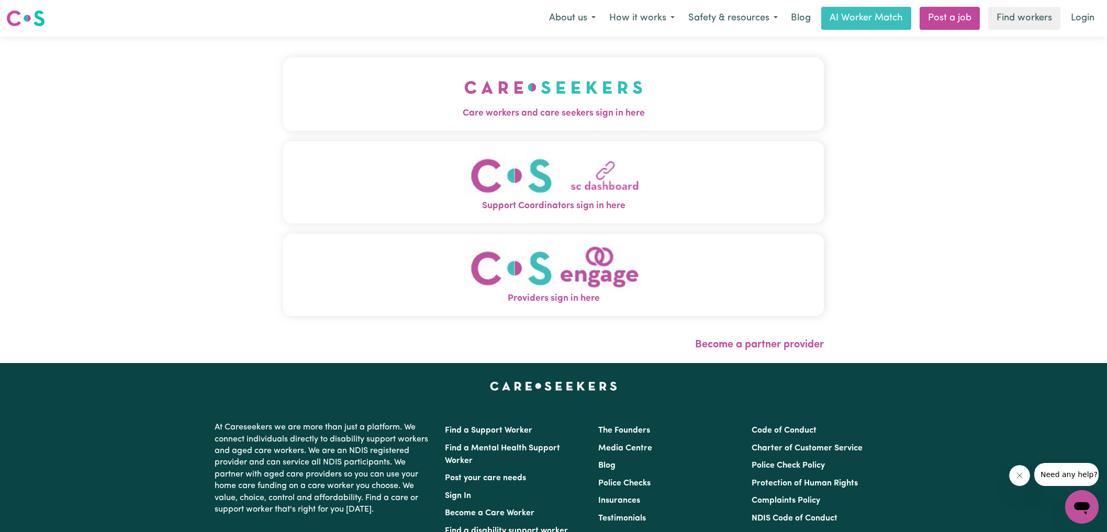 This screenshot has width=1107, height=532. Describe the element at coordinates (625, 448) in the screenshot. I see `a: Media Centre` at that location.